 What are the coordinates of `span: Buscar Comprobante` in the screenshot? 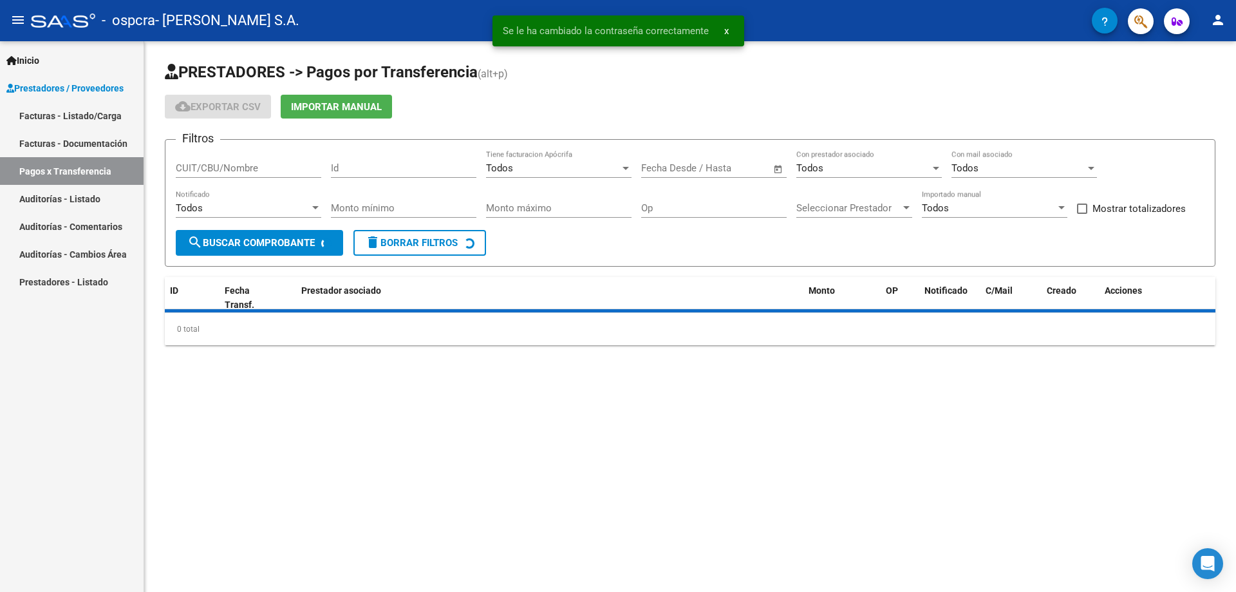 It's located at (251, 243).